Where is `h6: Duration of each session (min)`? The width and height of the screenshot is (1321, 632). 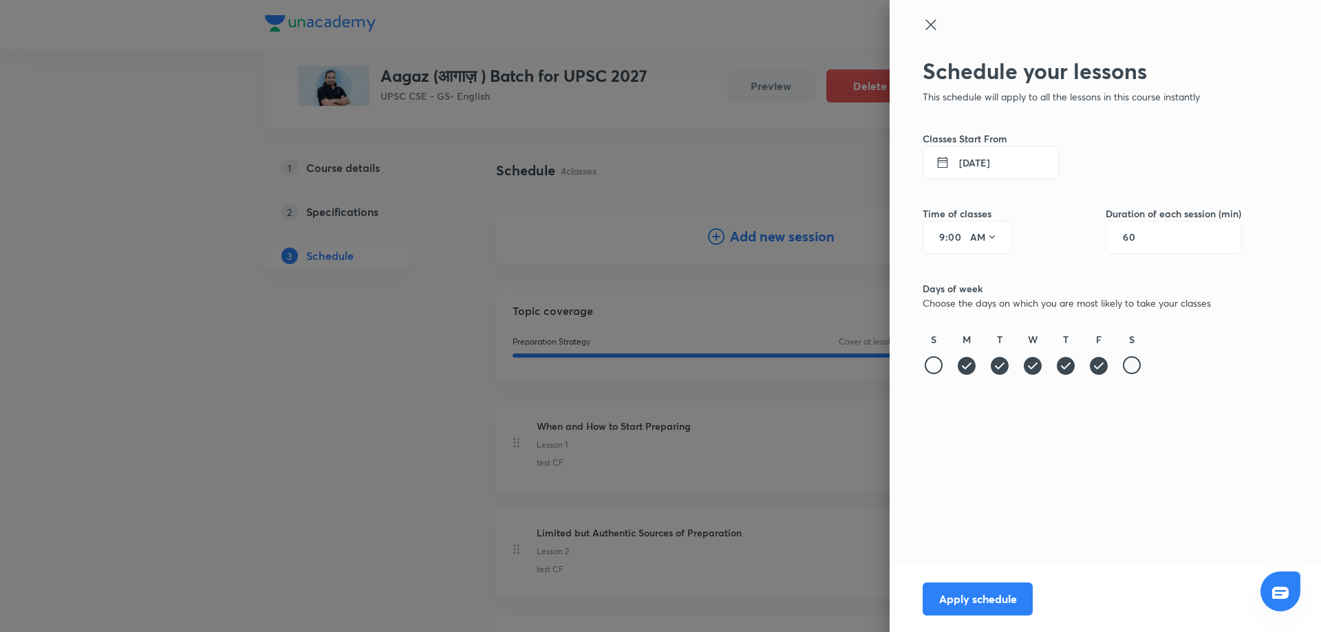
h6: Duration of each session (min) is located at coordinates (1174, 213).